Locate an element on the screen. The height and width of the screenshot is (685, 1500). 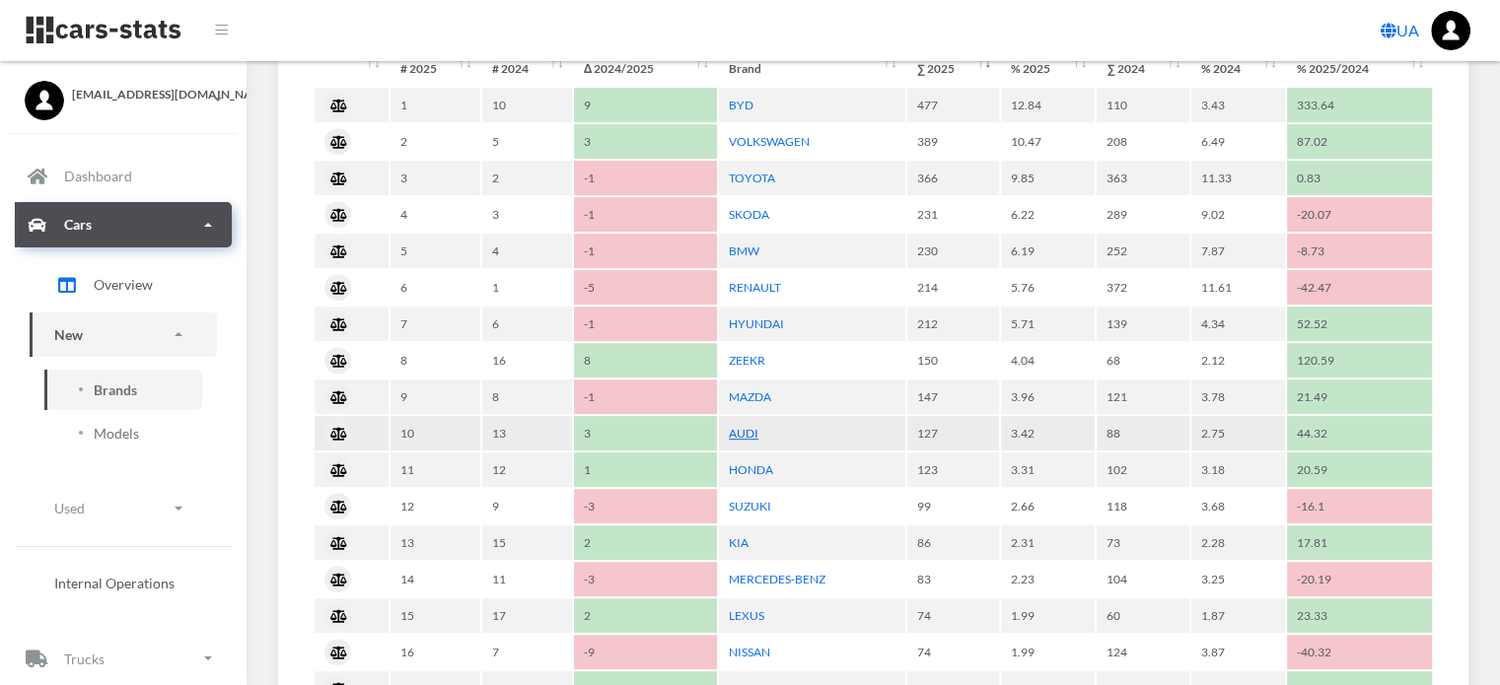
td: 15 is located at coordinates (527, 542).